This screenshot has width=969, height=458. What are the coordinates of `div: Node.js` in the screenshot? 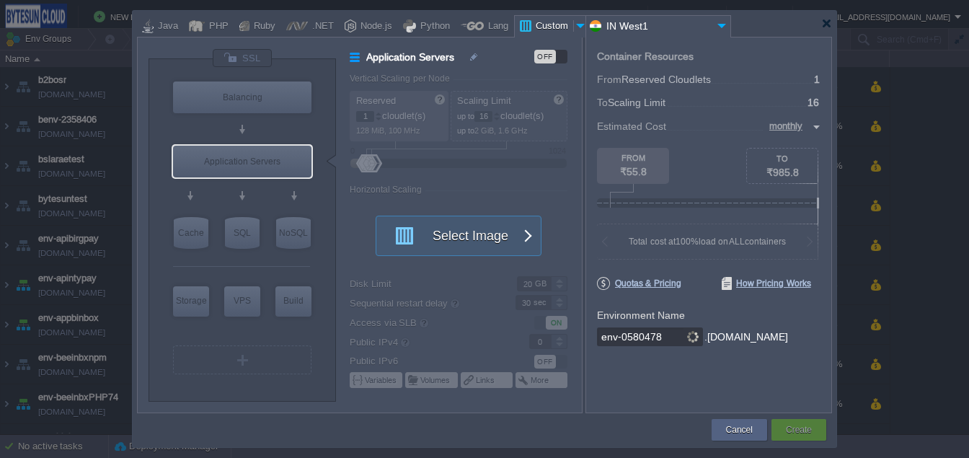 It's located at (374, 27).